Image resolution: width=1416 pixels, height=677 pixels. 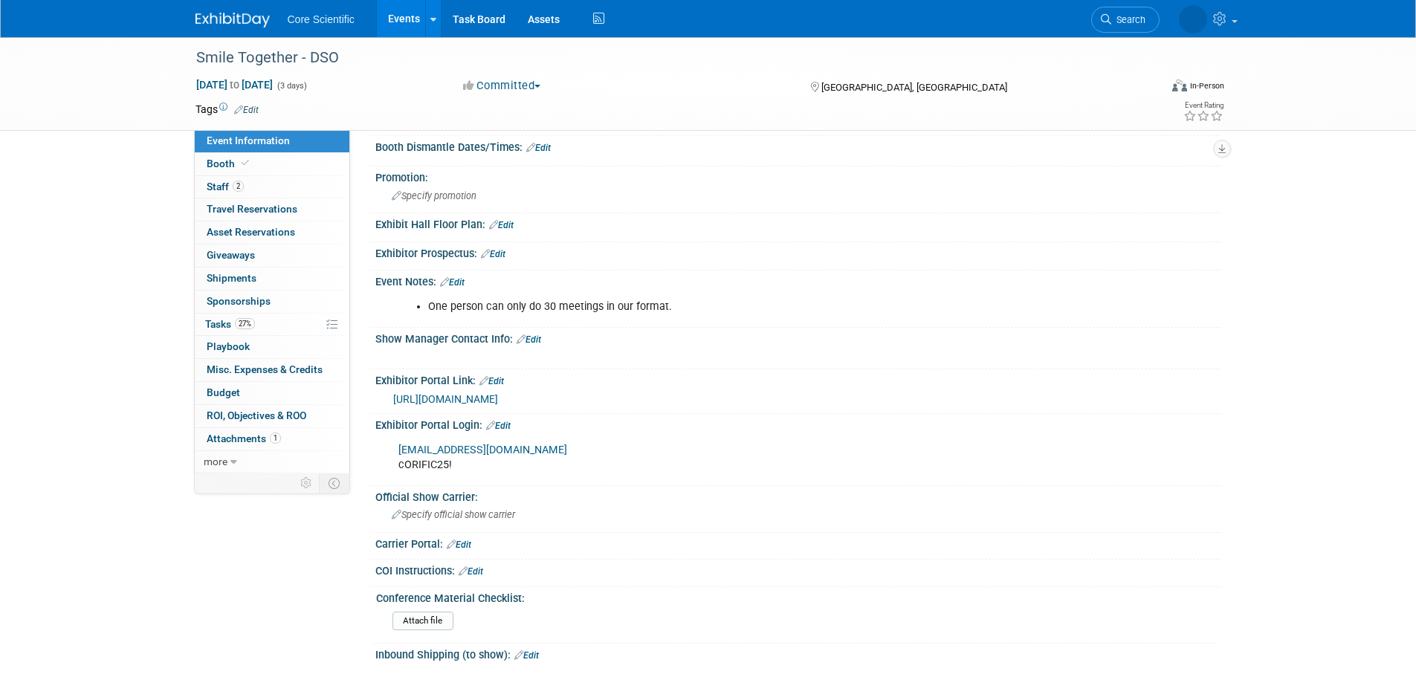 What do you see at coordinates (272, 439) in the screenshot?
I see `a: Attachments1` at bounding box center [272, 439].